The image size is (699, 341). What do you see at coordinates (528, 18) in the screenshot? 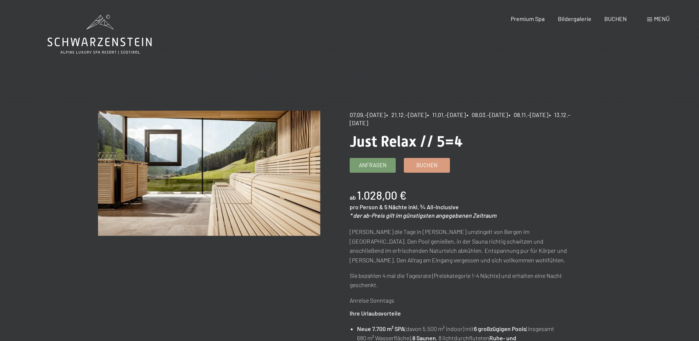
I see `a: Premium Spa` at bounding box center [528, 18].